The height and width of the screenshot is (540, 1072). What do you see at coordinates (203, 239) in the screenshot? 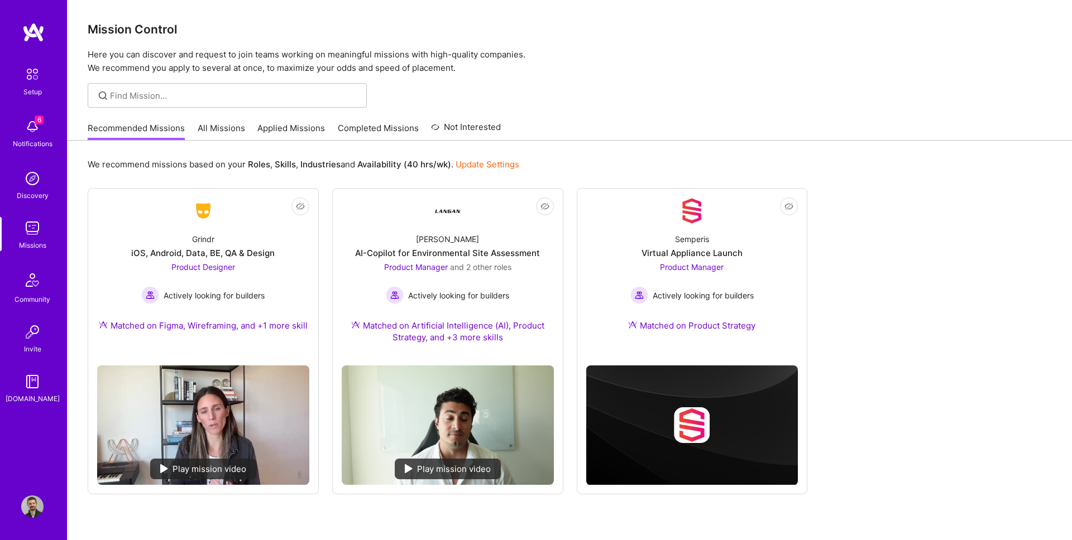
I see `div: Grindr` at bounding box center [203, 239].